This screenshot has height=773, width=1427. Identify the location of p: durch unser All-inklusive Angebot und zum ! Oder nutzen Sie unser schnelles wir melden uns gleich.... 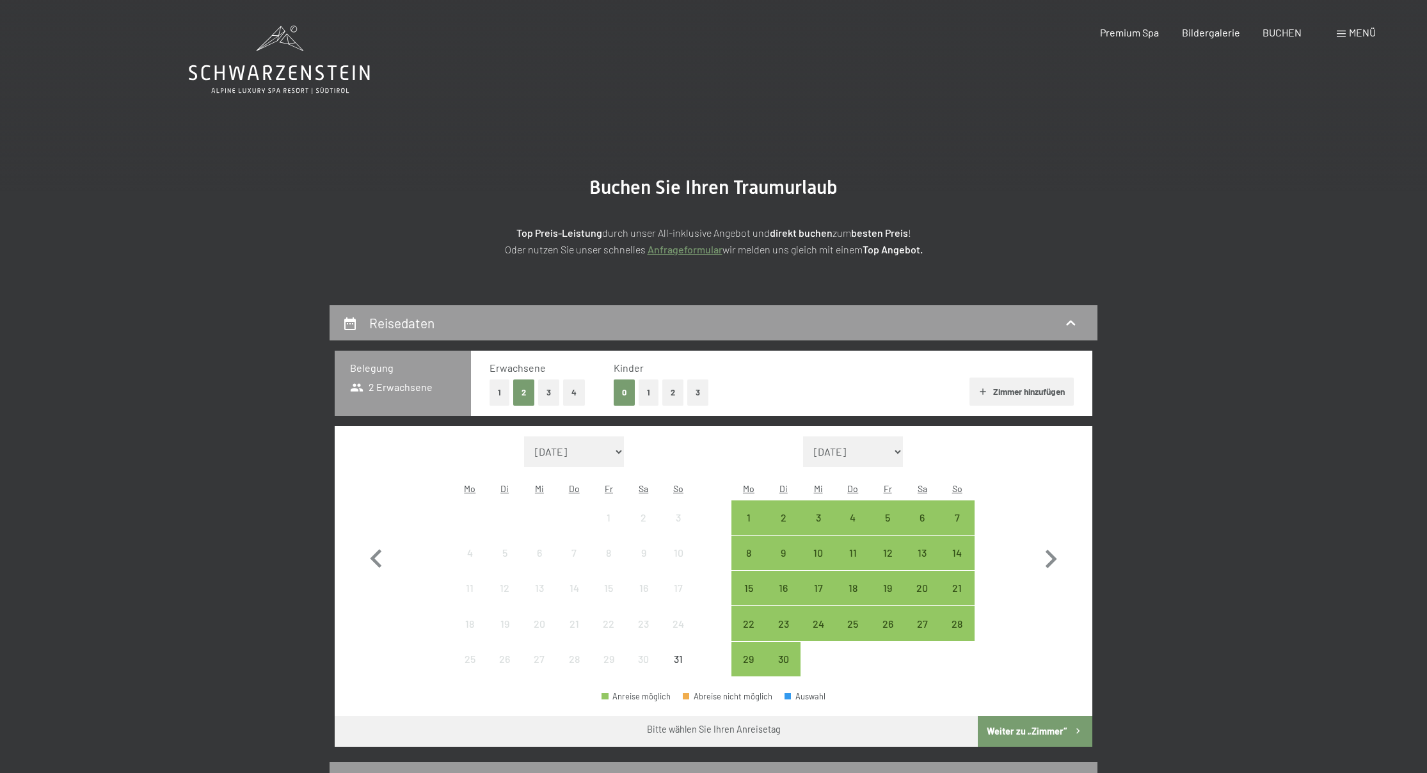
(713, 241).